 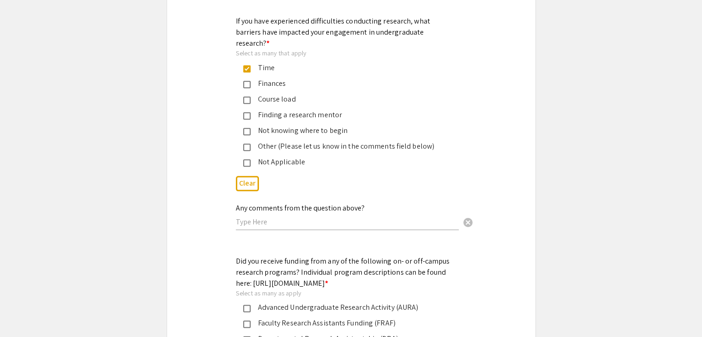 I want to click on span: cancel, so click(x=468, y=222).